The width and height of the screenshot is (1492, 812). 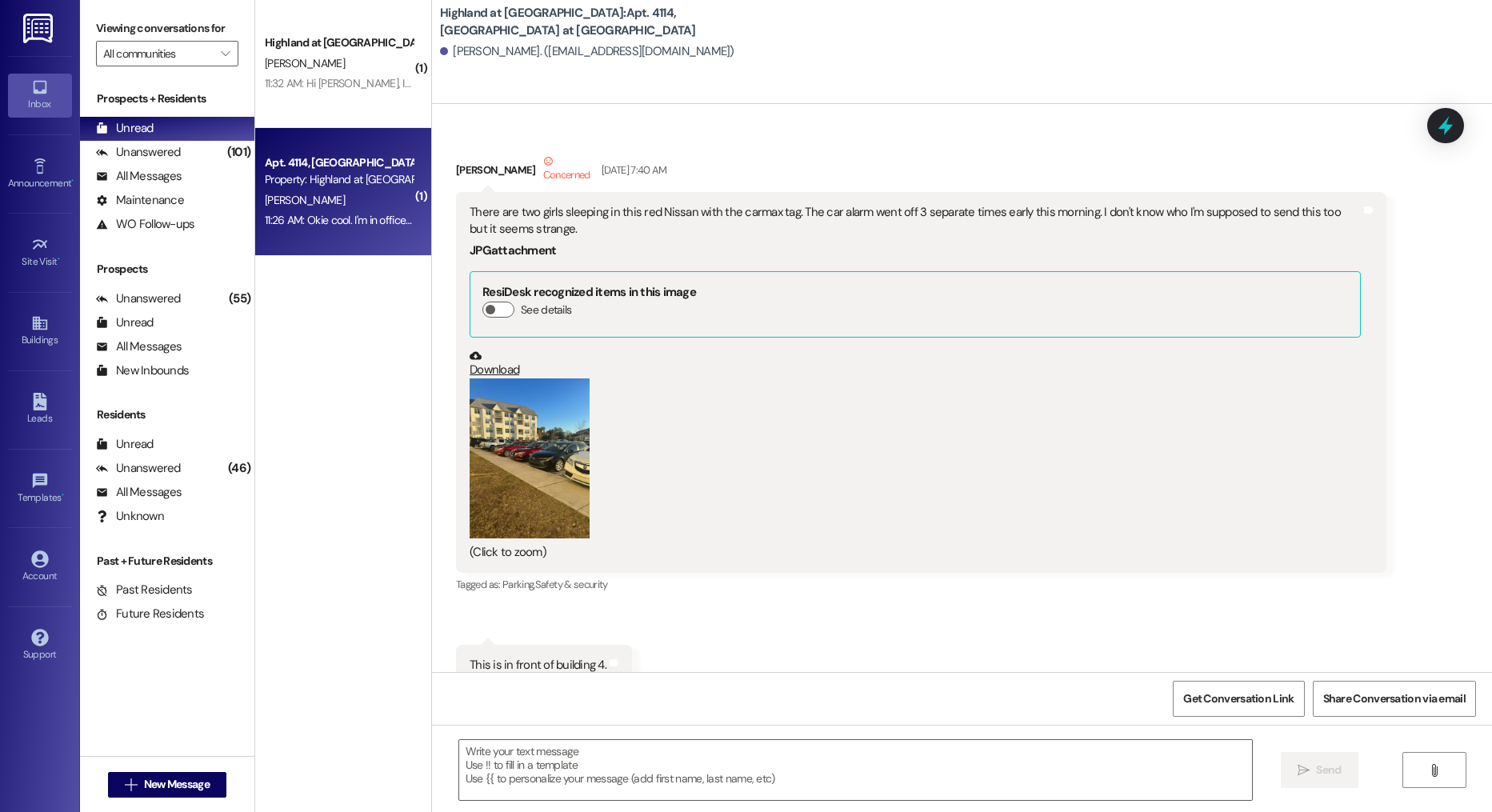 What do you see at coordinates (40, 95) in the screenshot?
I see `a: Inbox` at bounding box center [40, 95].